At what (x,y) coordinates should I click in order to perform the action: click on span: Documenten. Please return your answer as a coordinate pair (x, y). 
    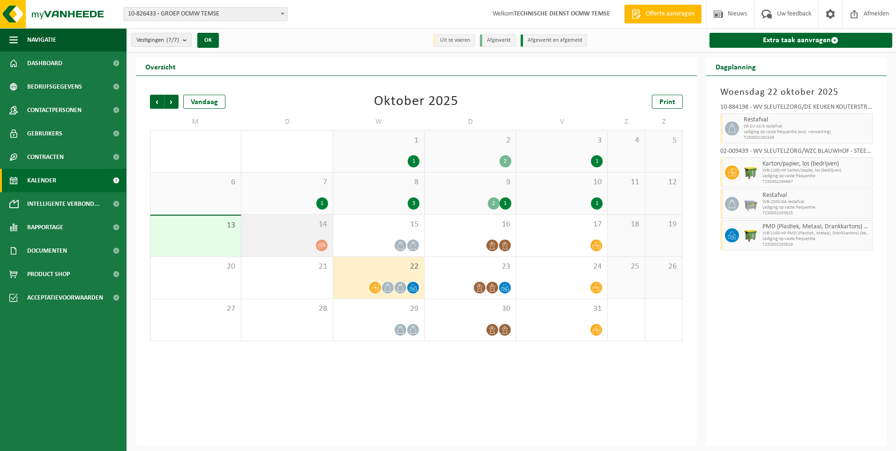
    Looking at the image, I should click on (47, 251).